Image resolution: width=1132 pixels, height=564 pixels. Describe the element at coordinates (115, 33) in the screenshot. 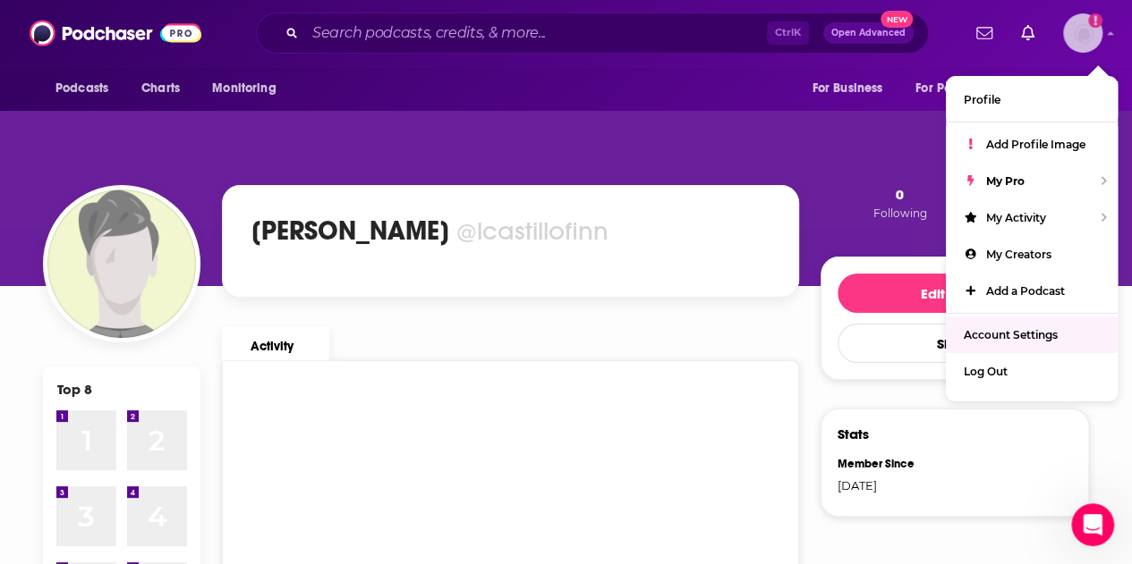

I see `img: Podchaser - Follow, Share and Rate Podcasts` at that location.